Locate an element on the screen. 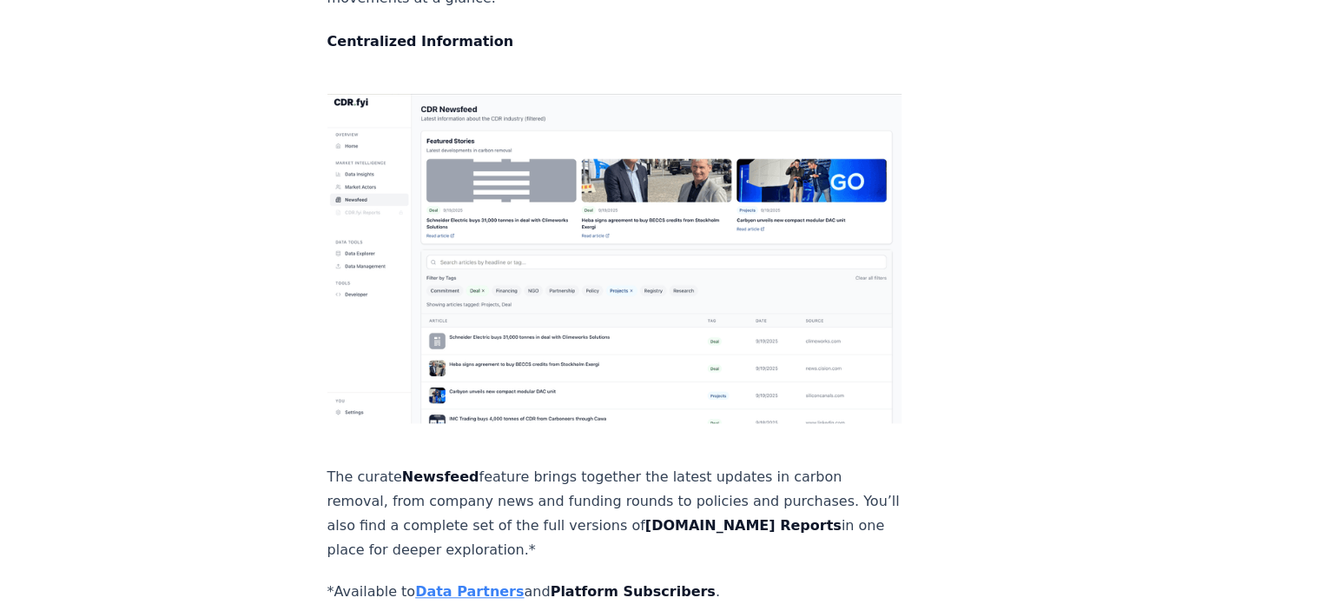 The height and width of the screenshot is (611, 1321). p: *Available to and . is located at coordinates (615, 592).